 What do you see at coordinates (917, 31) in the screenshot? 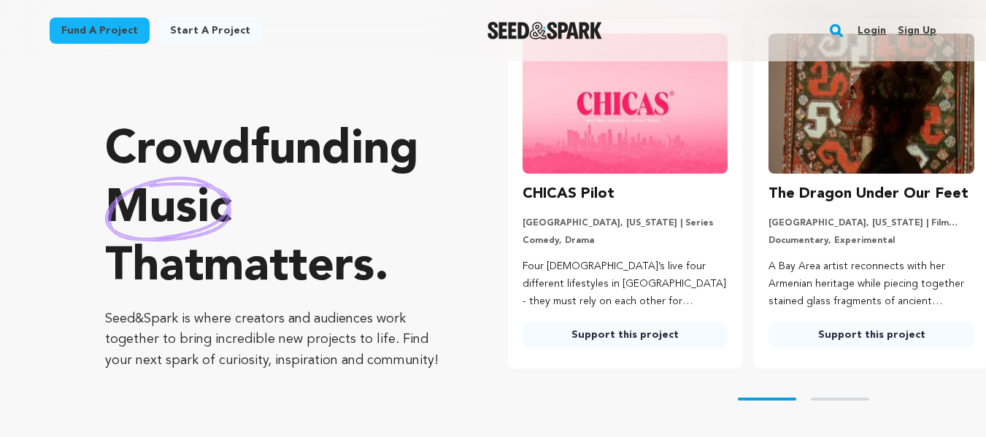
I see `a: Sign up` at bounding box center [917, 31].